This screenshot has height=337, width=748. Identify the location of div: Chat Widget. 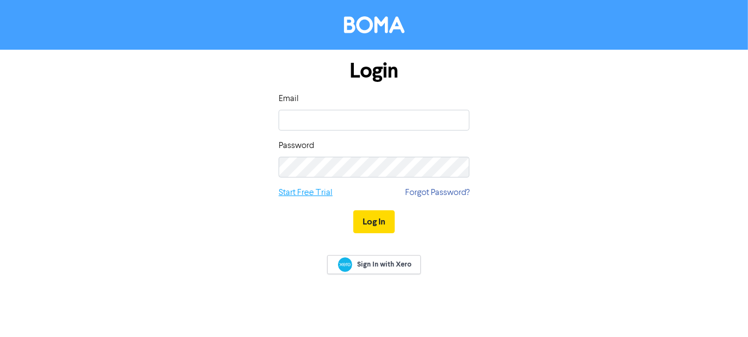
(721, 310).